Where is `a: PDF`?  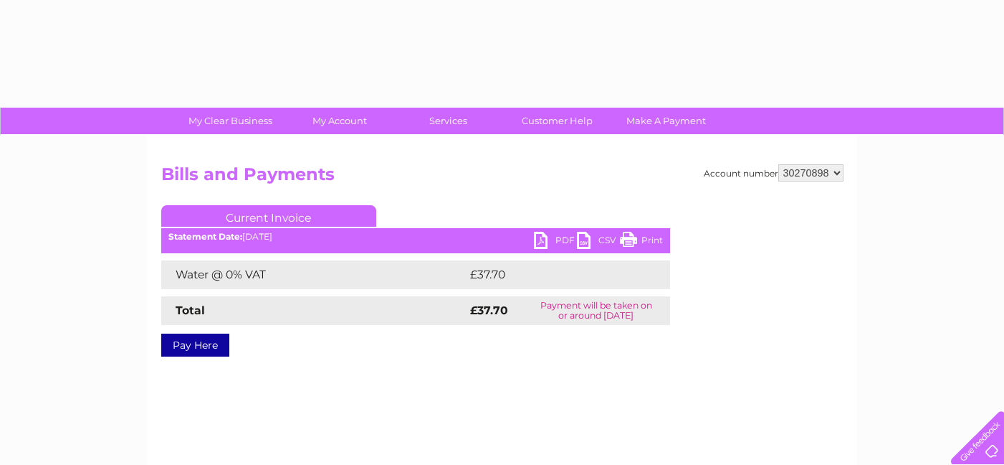
a: PDF is located at coordinates (556, 242).